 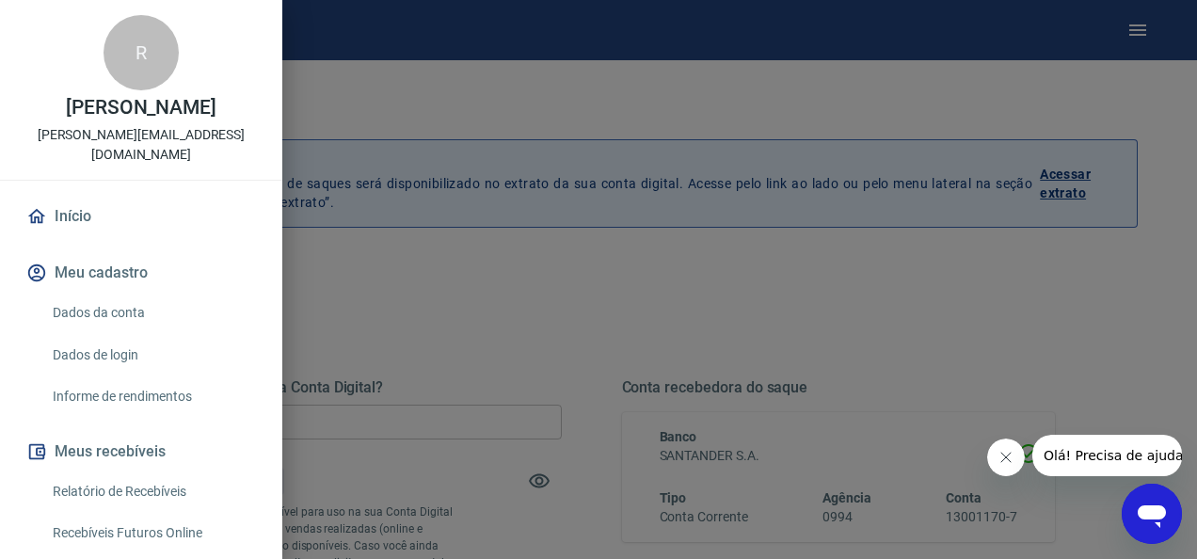 I want to click on button: Meu cadastro, so click(x=141, y=273).